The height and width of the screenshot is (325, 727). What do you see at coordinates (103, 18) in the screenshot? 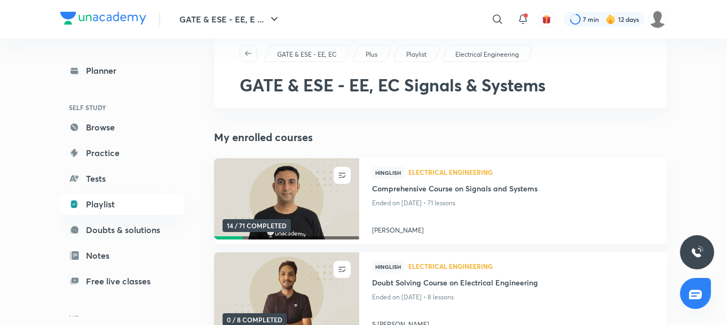
I see `img: Company Logo` at bounding box center [103, 18].